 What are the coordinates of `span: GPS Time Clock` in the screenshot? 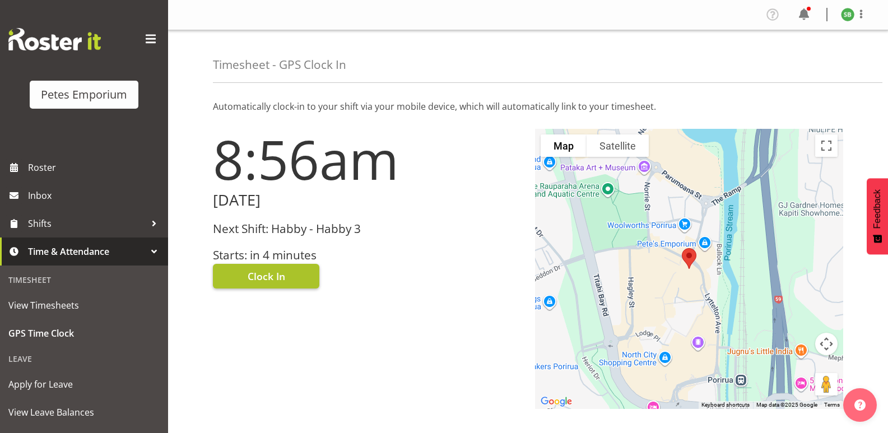 It's located at (84, 333).